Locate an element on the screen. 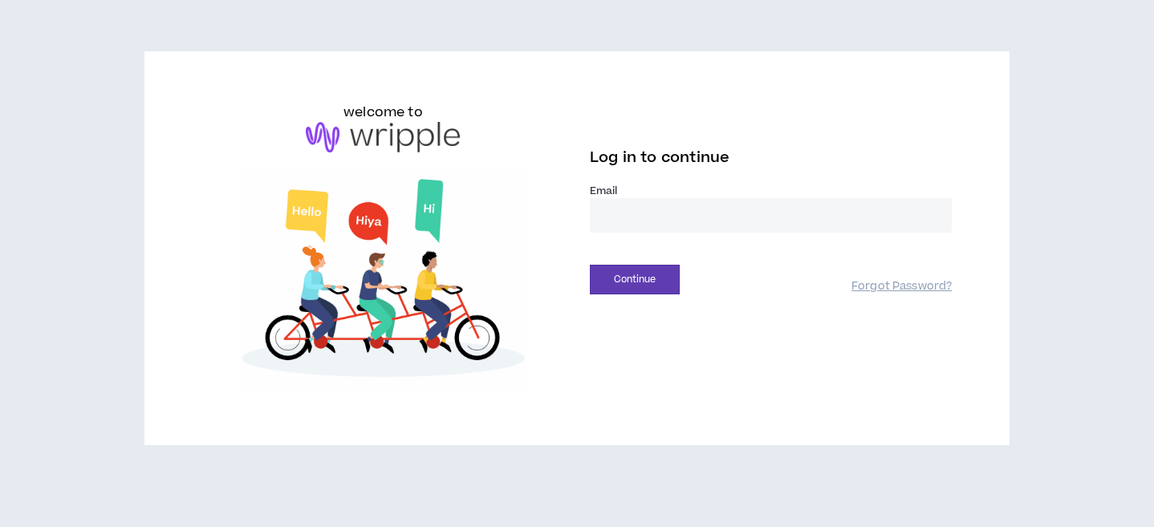  img: logo-brand.png is located at coordinates (383, 137).